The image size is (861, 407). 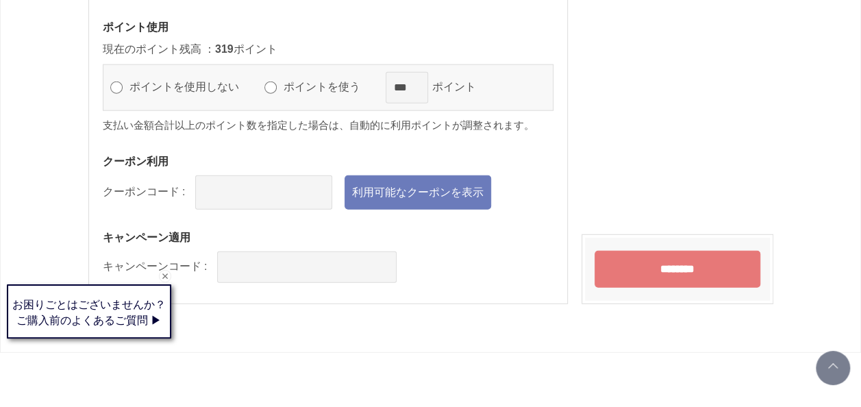 What do you see at coordinates (418, 192) in the screenshot?
I see `a: 利用可能なクーポンを表示` at bounding box center [418, 192].